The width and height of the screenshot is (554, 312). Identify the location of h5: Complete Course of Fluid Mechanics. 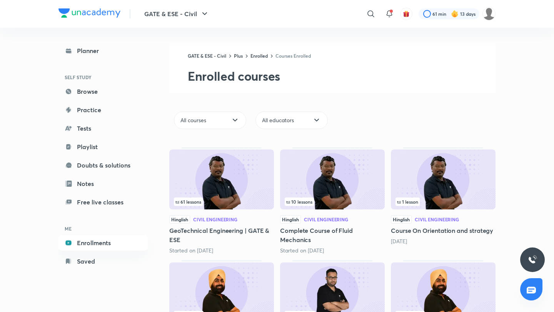
(332, 236).